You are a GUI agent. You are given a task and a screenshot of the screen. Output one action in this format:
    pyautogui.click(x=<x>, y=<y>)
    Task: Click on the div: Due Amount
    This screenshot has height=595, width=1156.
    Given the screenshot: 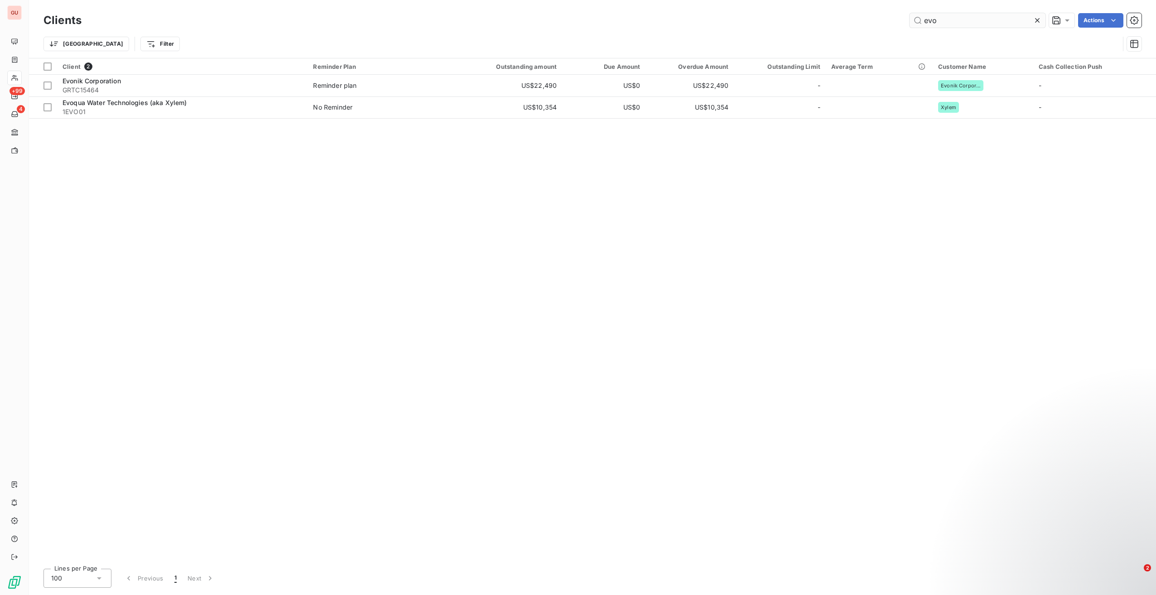 What is the action you would take?
    pyautogui.click(x=604, y=67)
    